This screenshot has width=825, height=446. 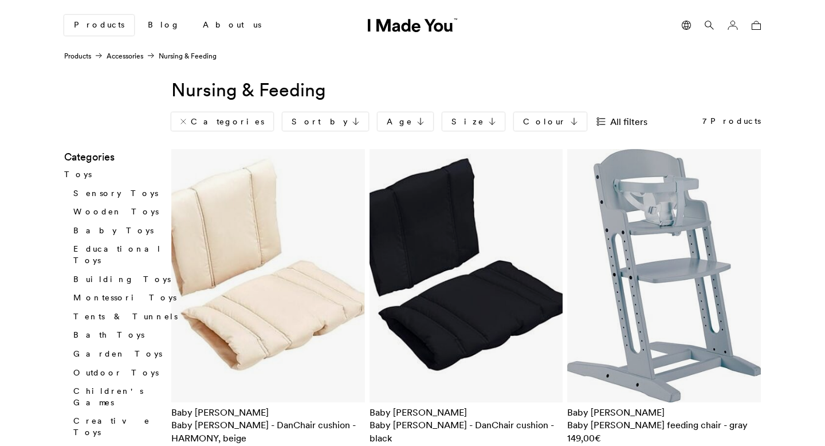 I want to click on a: Age, so click(x=405, y=122).